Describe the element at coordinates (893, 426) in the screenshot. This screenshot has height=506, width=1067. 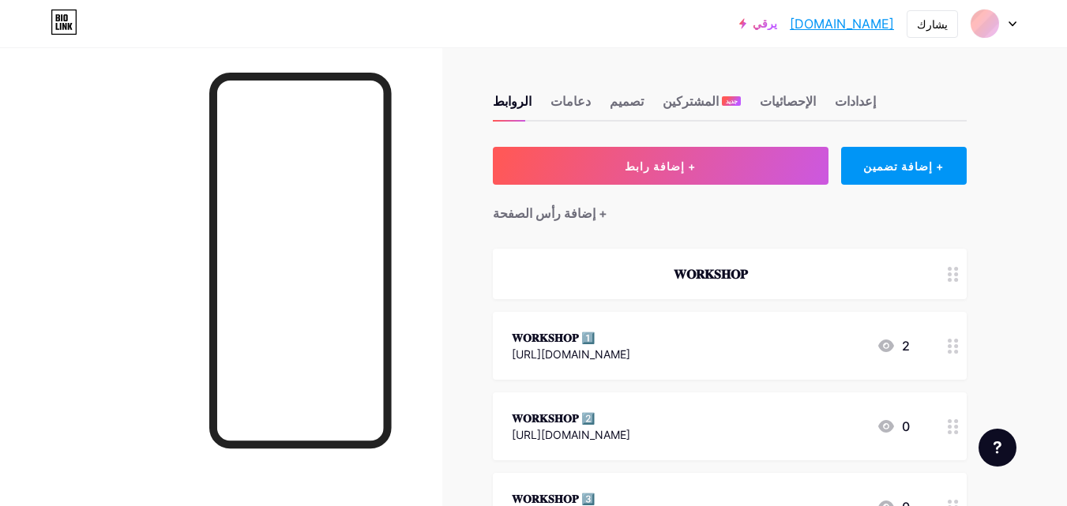
I see `div: 0` at that location.